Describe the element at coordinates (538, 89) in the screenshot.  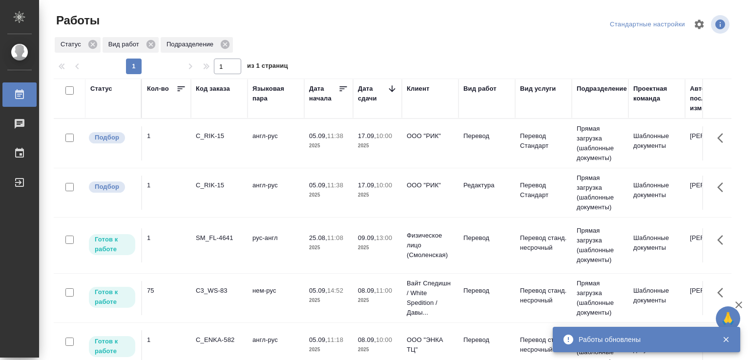
I see `div: Вид услуги` at that location.